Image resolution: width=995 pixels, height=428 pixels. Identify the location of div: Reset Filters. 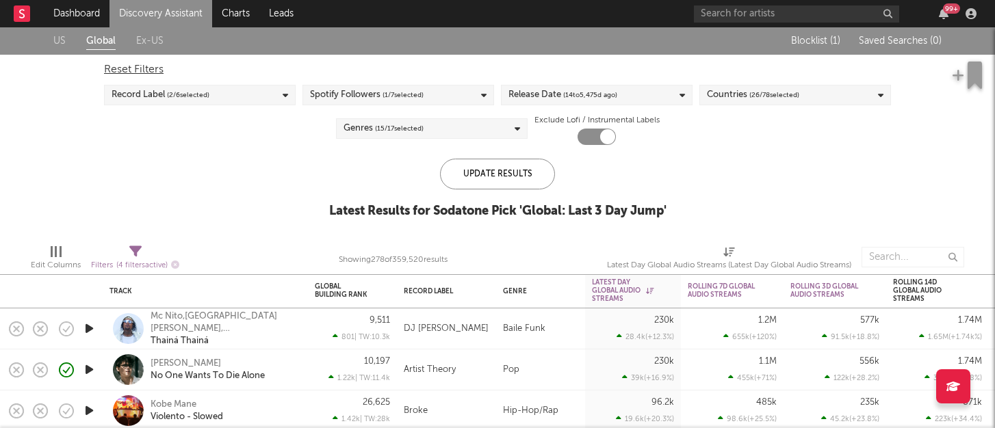
(497, 70).